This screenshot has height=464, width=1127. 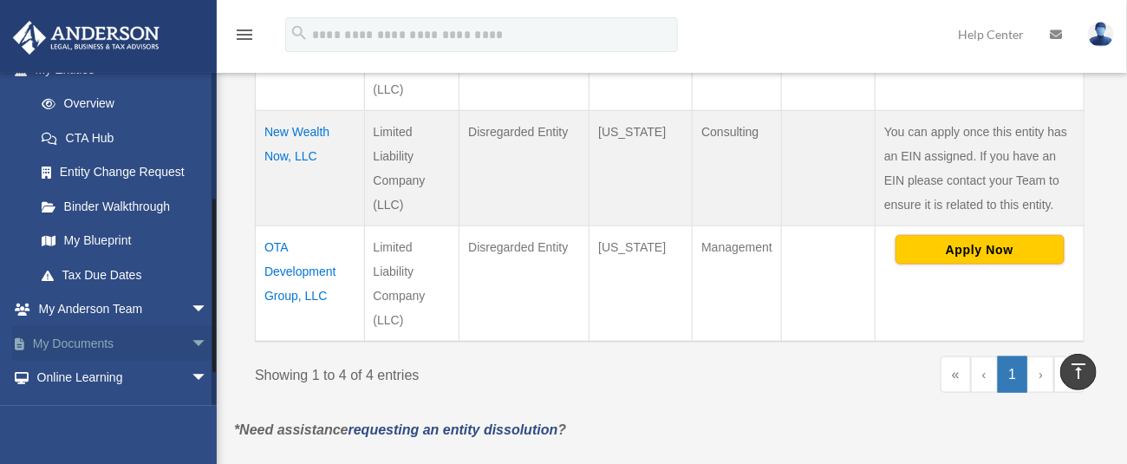 What do you see at coordinates (123, 412) in the screenshot?
I see `a: Billingarrow_drop_down` at bounding box center [123, 412].